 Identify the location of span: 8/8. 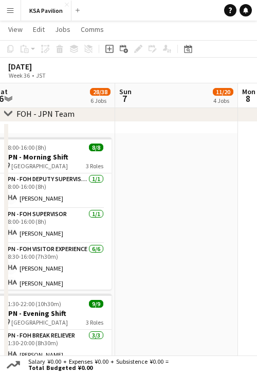
(96, 147).